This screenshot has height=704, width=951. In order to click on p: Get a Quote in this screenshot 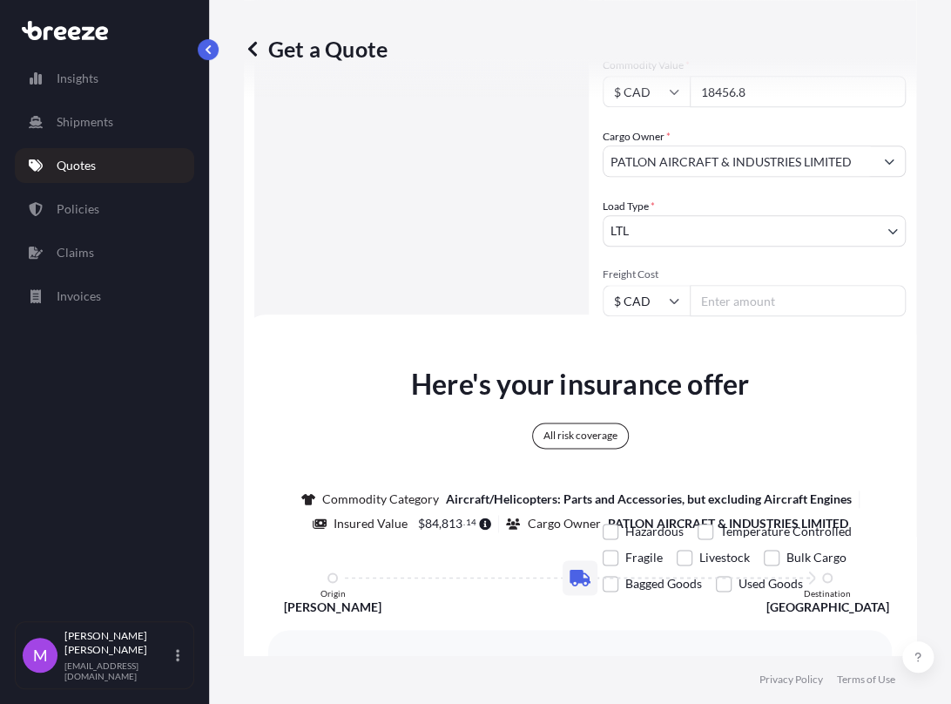, I will do `click(315, 49)`.